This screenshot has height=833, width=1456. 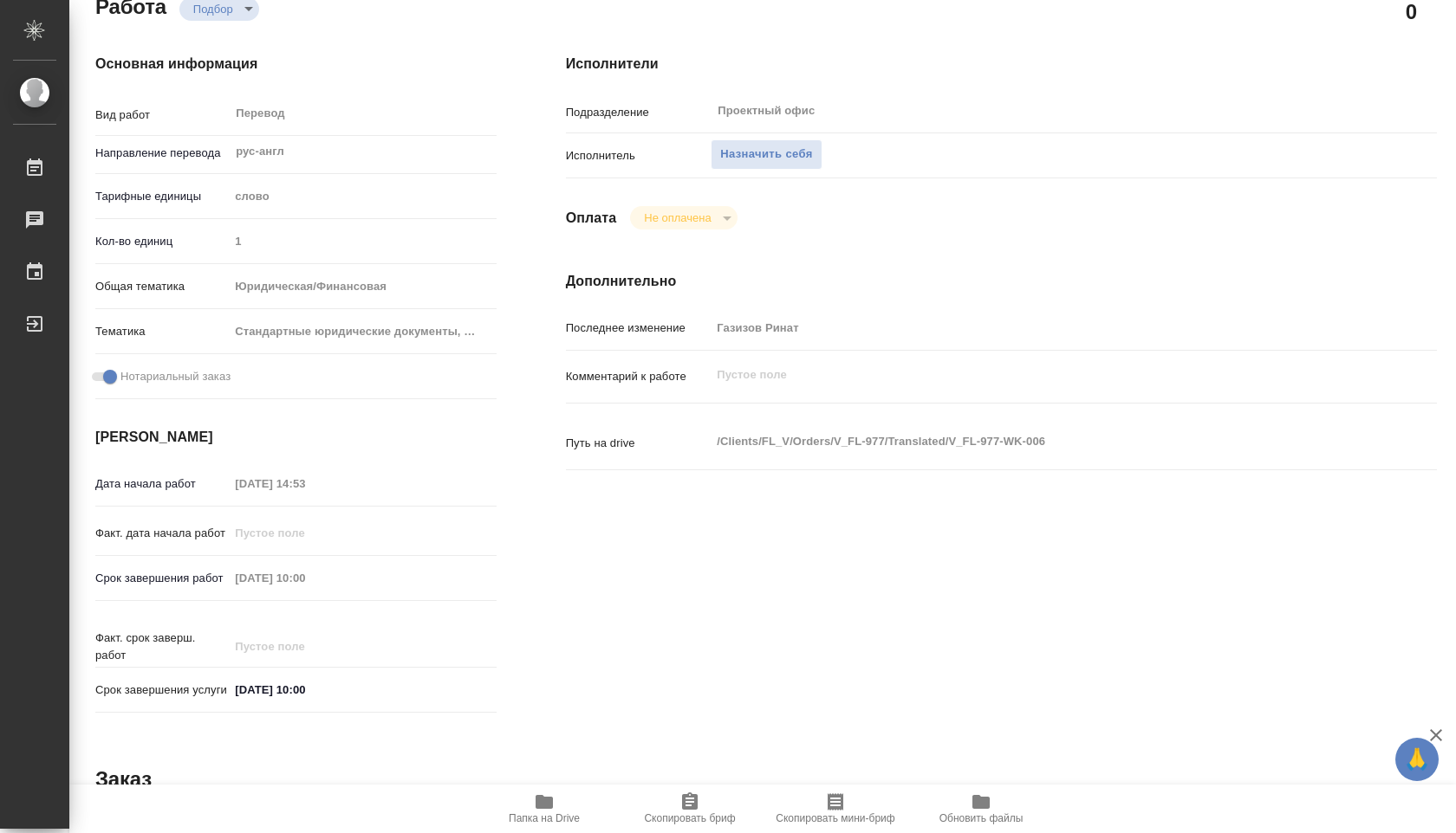 What do you see at coordinates (162, 242) in the screenshot?
I see `p: Кол-во единиц` at bounding box center [162, 242].